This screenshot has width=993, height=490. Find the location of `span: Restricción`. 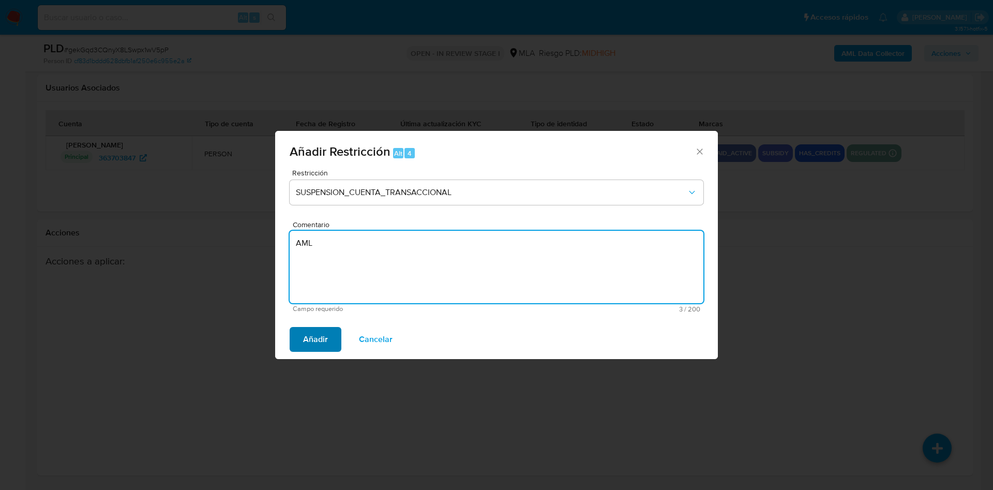

span: Restricción is located at coordinates (499, 173).